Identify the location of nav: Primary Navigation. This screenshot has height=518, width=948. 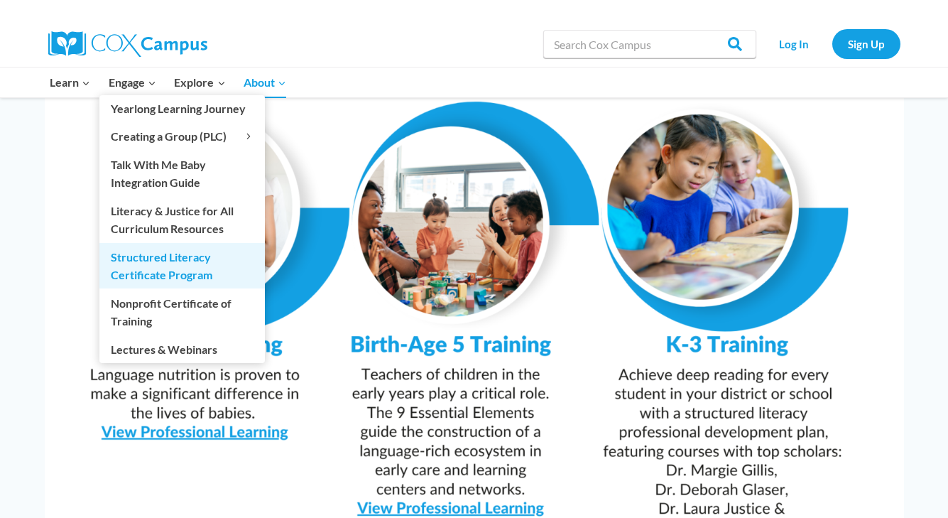
(168, 82).